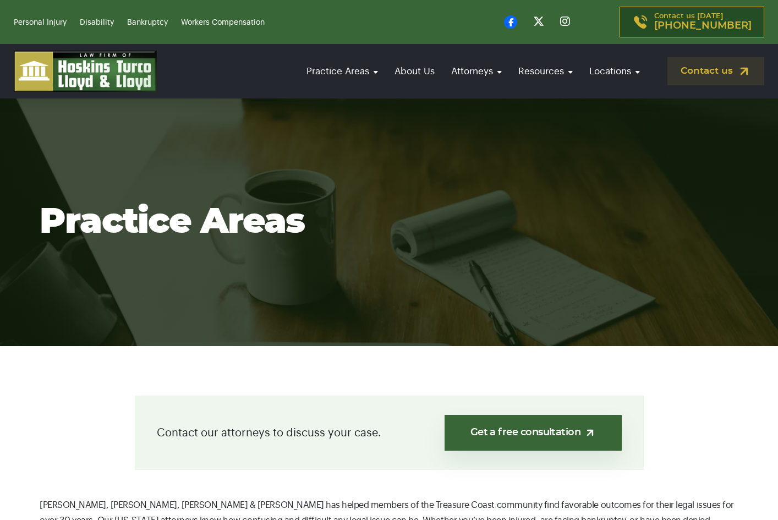 The image size is (778, 520). What do you see at coordinates (590, 433) in the screenshot?
I see `img: arrow-up-right-light.svg` at bounding box center [590, 433].